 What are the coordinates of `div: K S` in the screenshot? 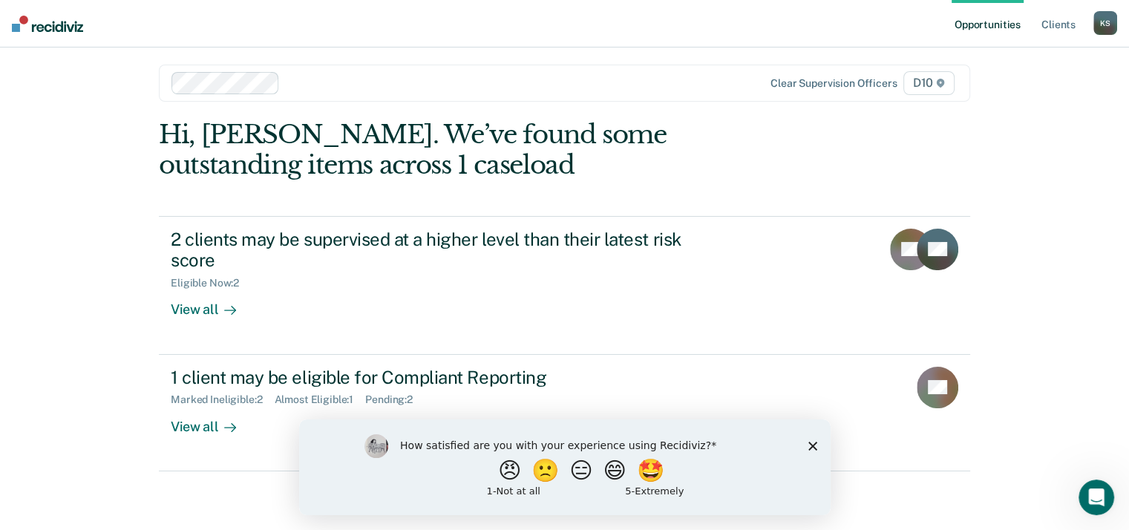 It's located at (1105, 23).